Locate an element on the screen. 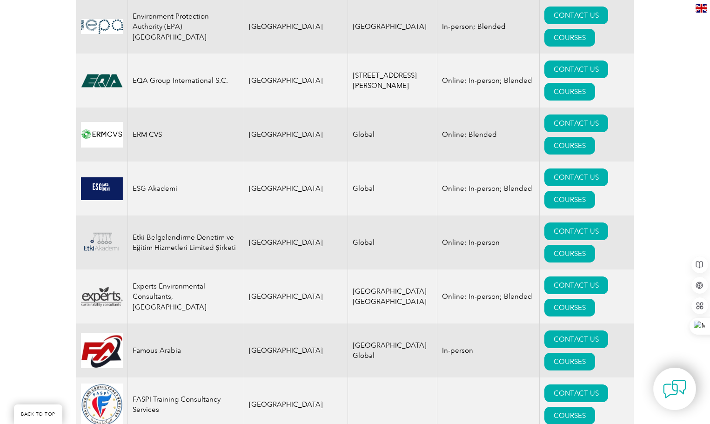  a: BACK TO TOP is located at coordinates (38, 414).